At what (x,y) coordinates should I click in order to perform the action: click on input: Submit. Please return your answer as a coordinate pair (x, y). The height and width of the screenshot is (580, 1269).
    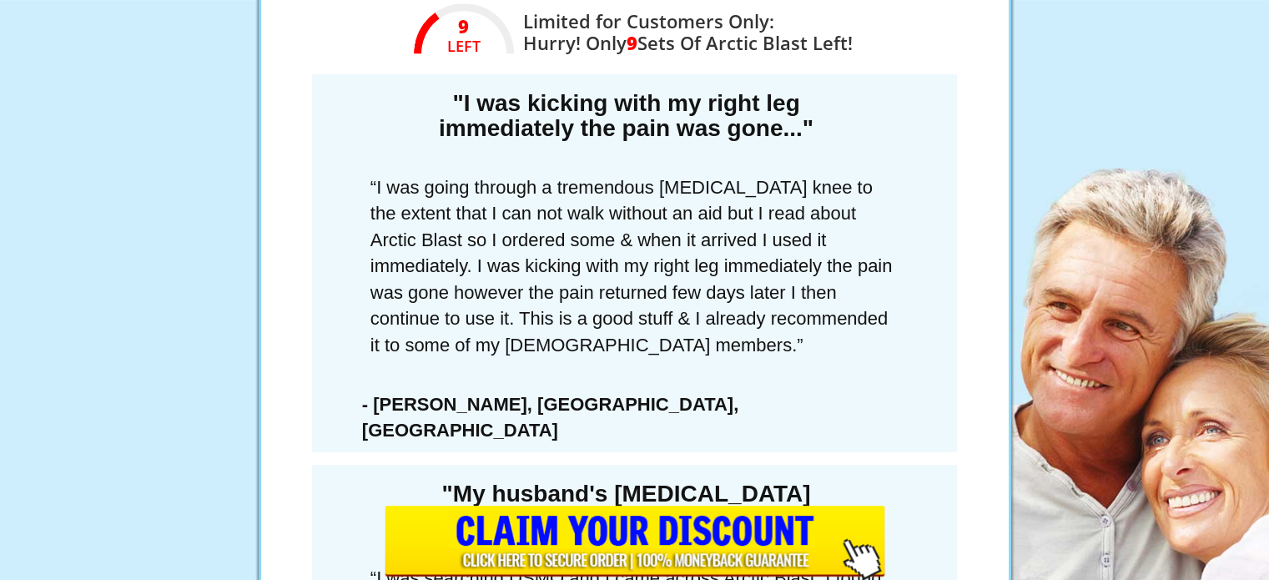
    Looking at the image, I should click on (635, 542).